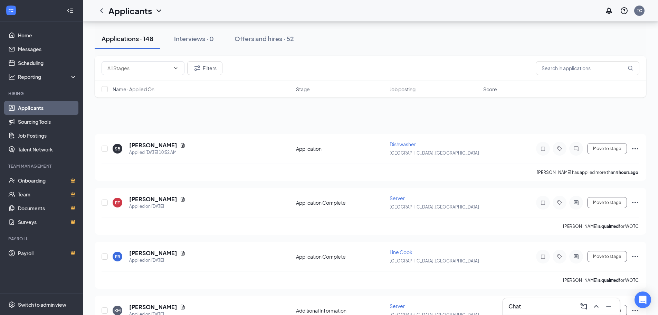 The width and height of the screenshot is (658, 315). Describe the element at coordinates (584, 306) in the screenshot. I see `svg: ComposeMessage` at that location.